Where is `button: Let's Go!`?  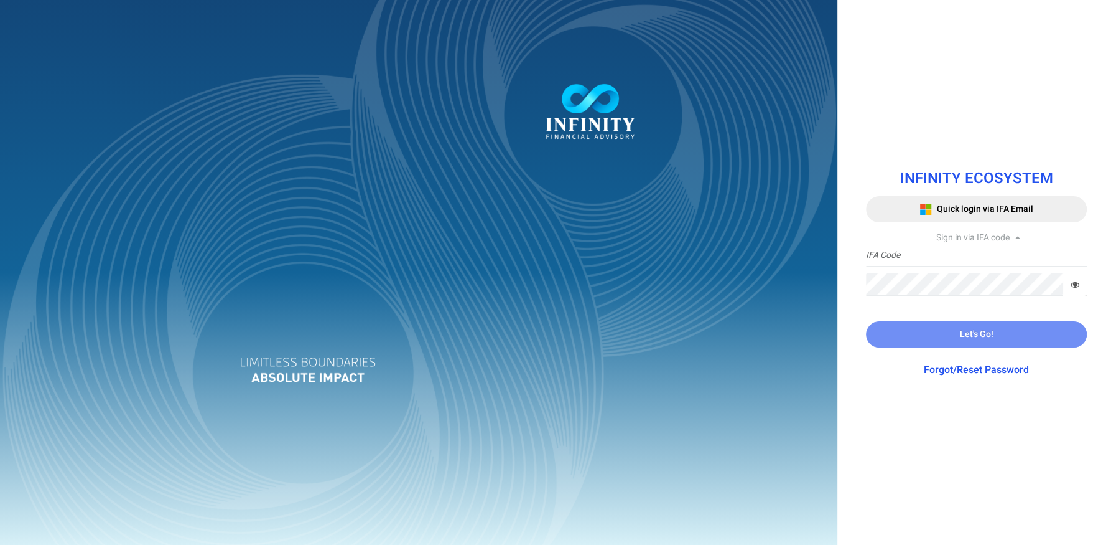
button: Let's Go! is located at coordinates (976, 334).